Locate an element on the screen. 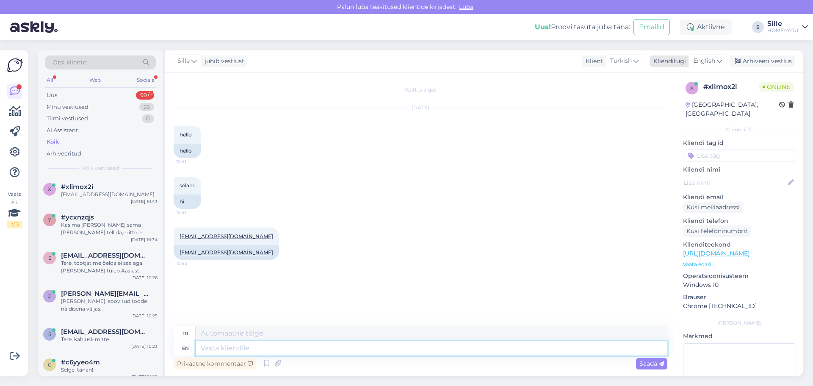 This screenshot has height=386, width=813. span: Luba is located at coordinates (466, 7).